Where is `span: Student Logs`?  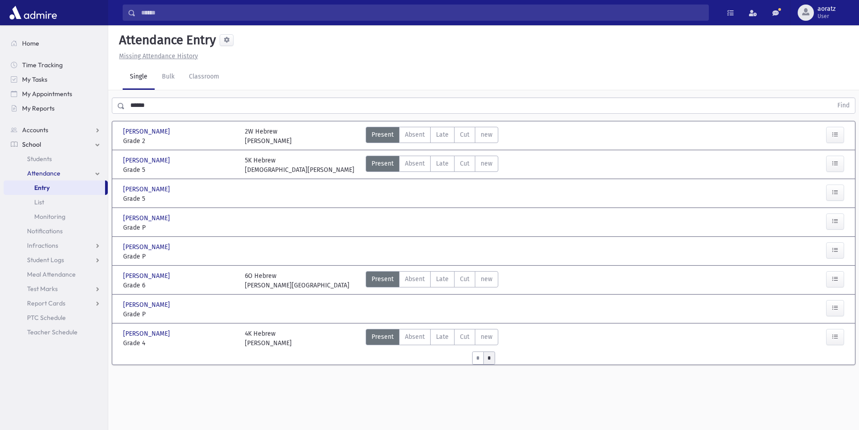
span: Student Logs is located at coordinates (46, 260).